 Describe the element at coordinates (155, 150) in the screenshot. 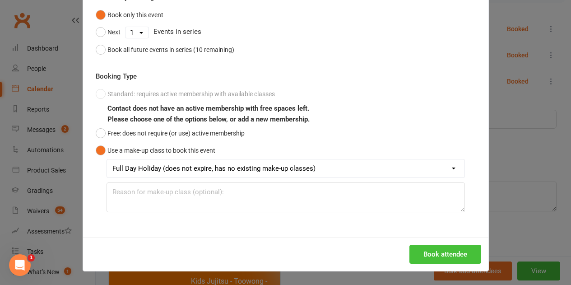

I see `button: Use a make-up class to book this event` at that location.